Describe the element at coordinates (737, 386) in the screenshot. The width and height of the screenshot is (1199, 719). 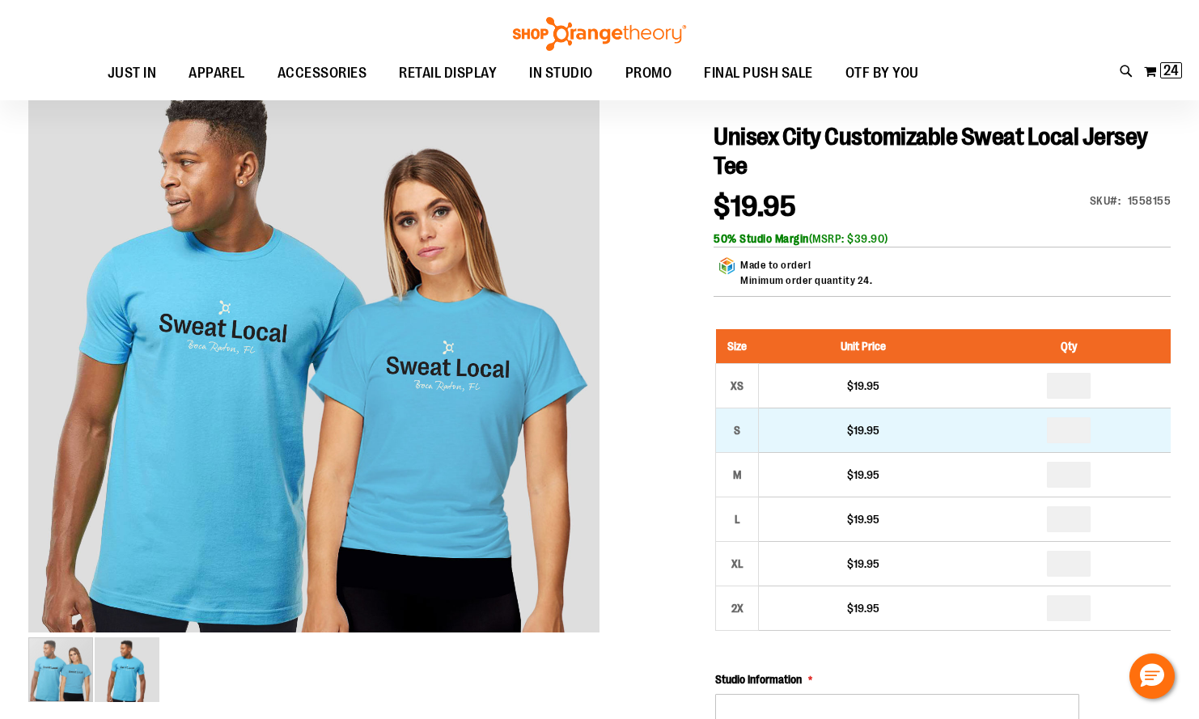
I see `div: XS` at that location.